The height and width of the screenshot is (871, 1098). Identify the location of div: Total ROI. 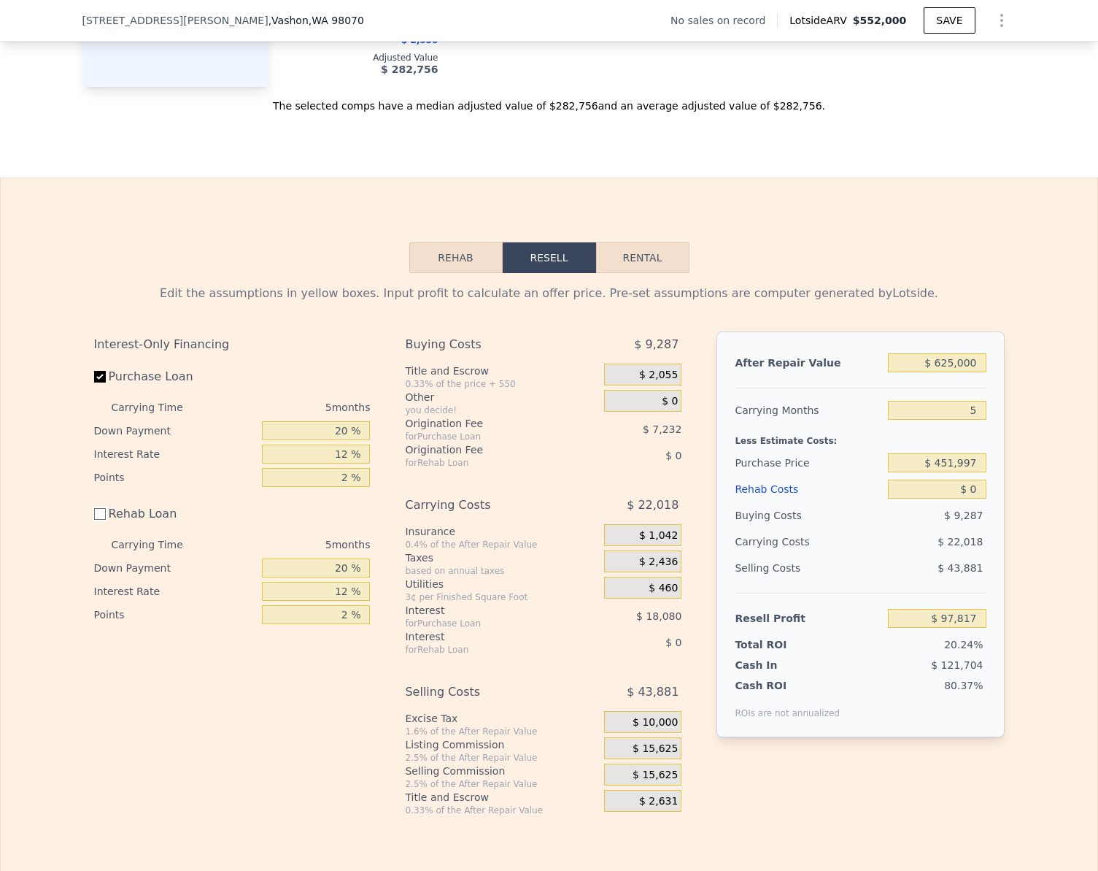
(780, 644).